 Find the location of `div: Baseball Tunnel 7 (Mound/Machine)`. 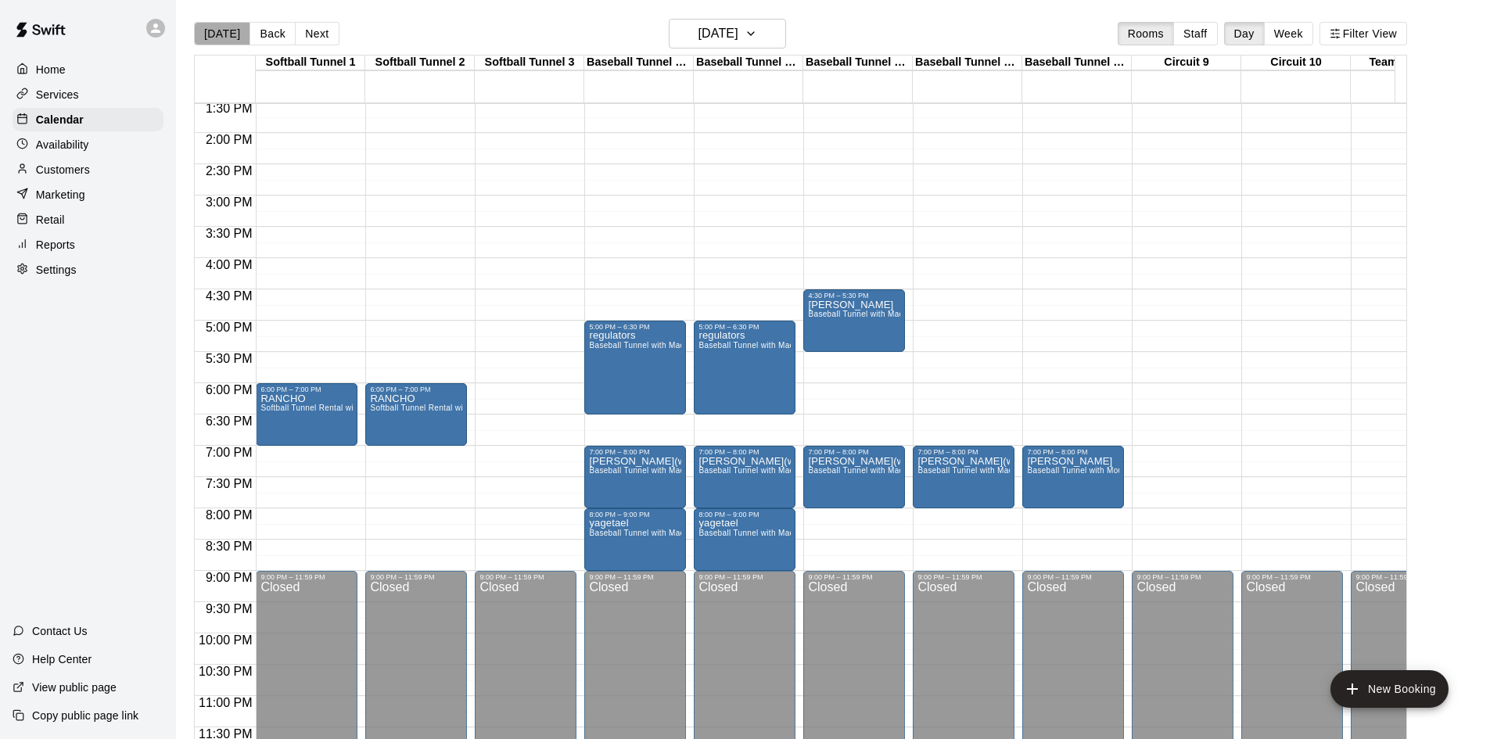

div: Baseball Tunnel 7 (Mound/Machine) is located at coordinates (967, 63).